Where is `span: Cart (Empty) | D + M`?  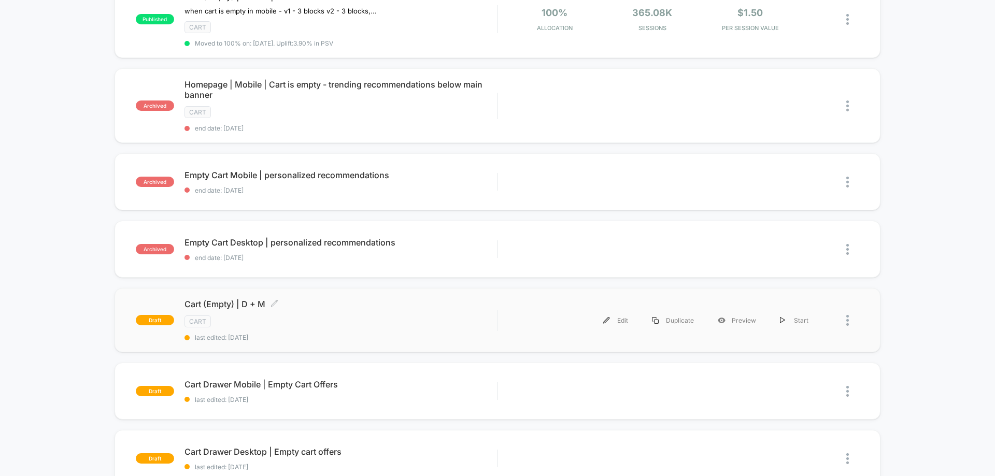 span: Cart (Empty) | D + M is located at coordinates (341, 304).